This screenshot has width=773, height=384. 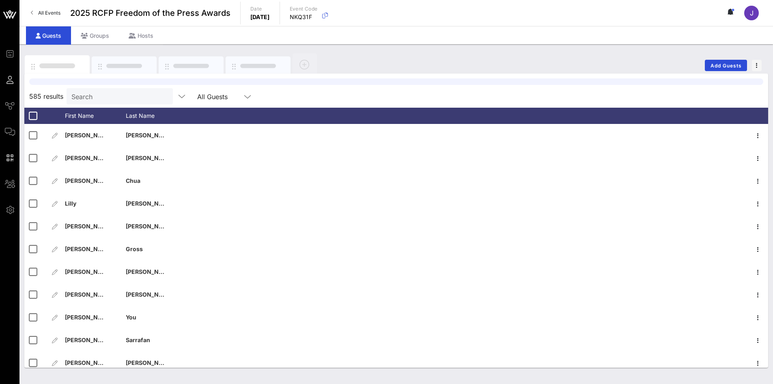 I want to click on span: Gross, so click(x=134, y=248).